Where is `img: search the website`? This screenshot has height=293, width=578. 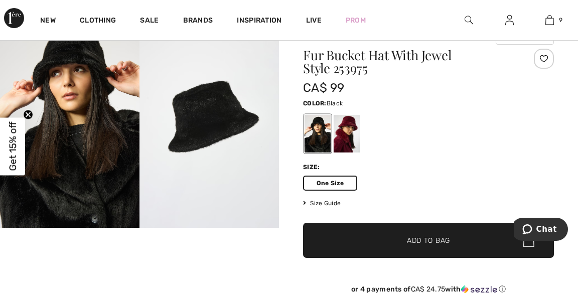
img: search the website is located at coordinates (469, 20).